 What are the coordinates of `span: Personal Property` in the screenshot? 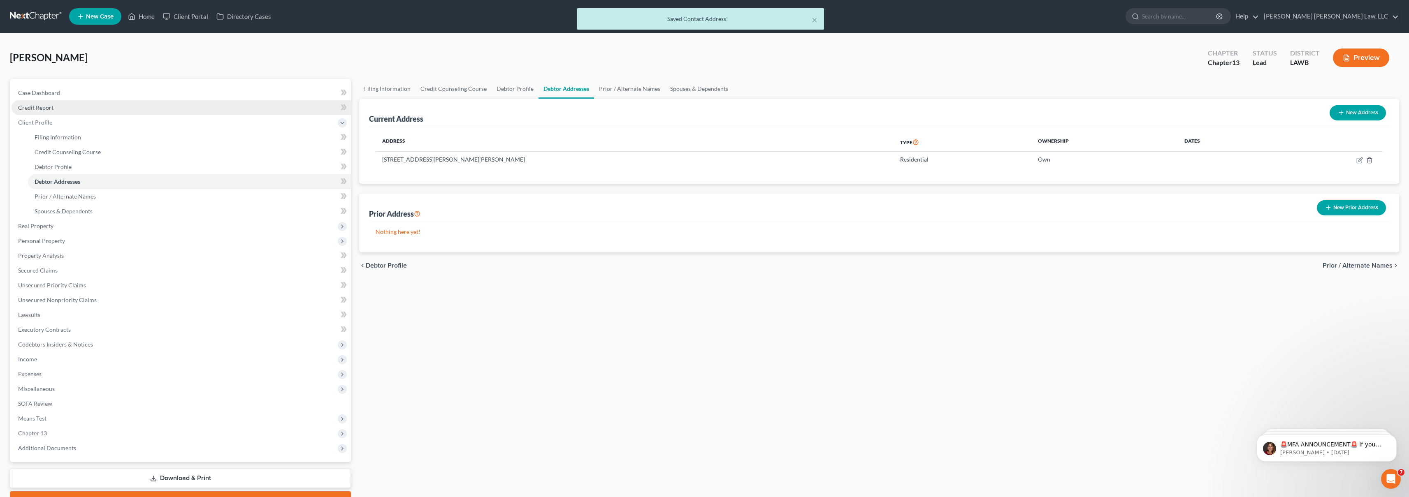 It's located at (42, 241).